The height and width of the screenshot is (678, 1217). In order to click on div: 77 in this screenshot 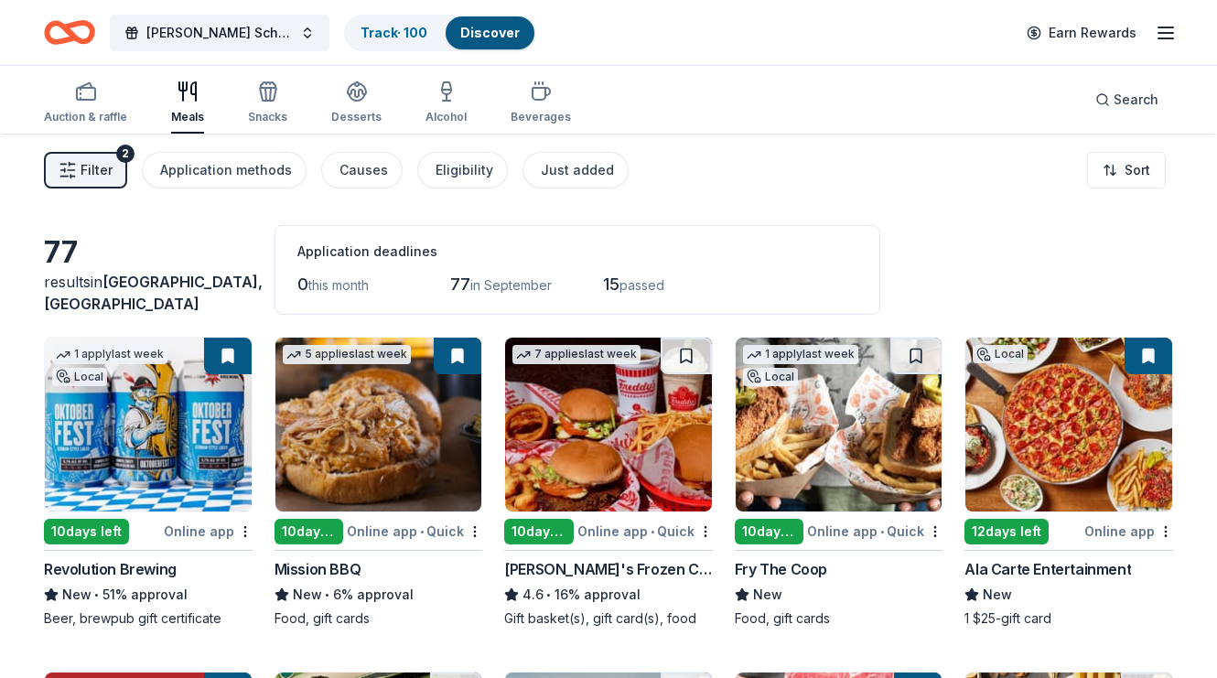, I will do `click(148, 253)`.